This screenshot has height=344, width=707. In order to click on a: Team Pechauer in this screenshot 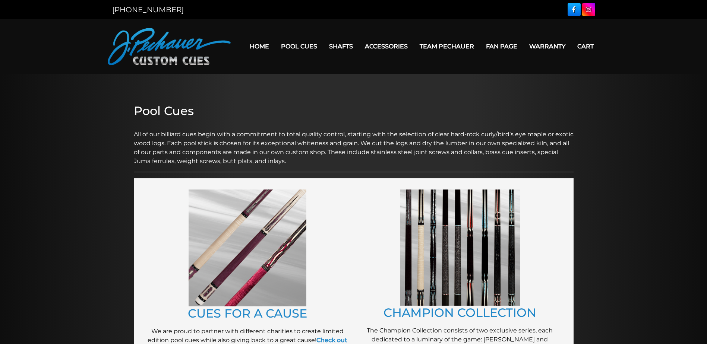, I will do `click(447, 46)`.